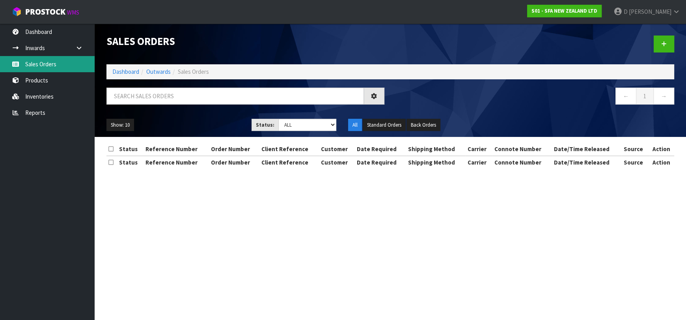 The height and width of the screenshot is (320, 686). I want to click on a: 1, so click(645, 96).